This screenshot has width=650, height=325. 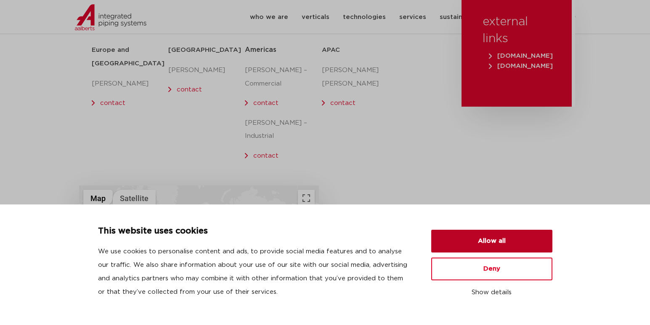 What do you see at coordinates (261, 50) in the screenshot?
I see `span: Americas` at bounding box center [261, 50].